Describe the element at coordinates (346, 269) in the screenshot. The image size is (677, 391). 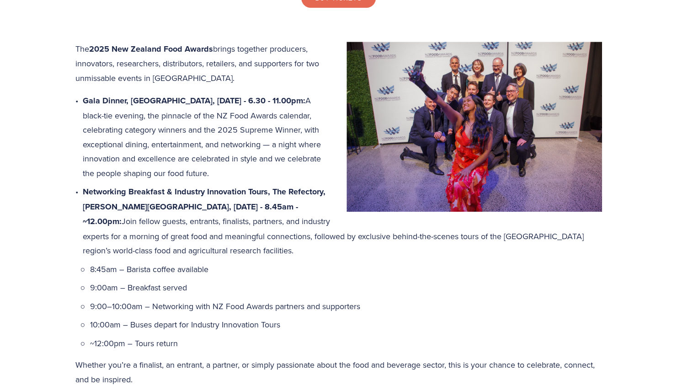
I see `p: 8:45am – Barista coffee available` at that location.